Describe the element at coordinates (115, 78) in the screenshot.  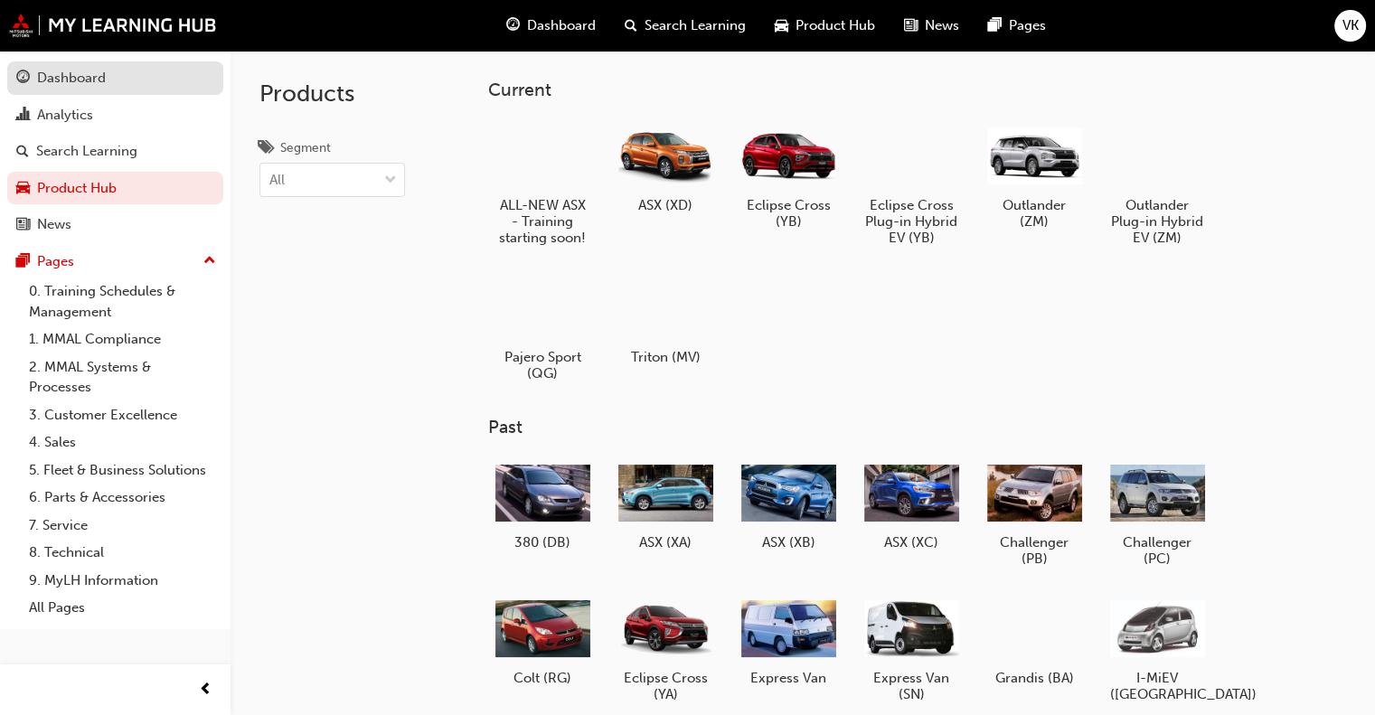
I see `a: Dashboard` at that location.